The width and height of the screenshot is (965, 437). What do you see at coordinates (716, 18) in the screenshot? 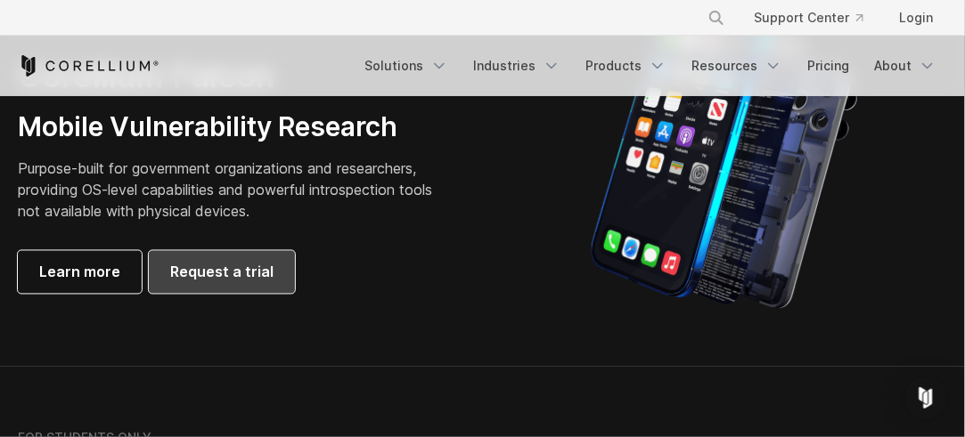
I see `button: Search` at bounding box center [716, 18].